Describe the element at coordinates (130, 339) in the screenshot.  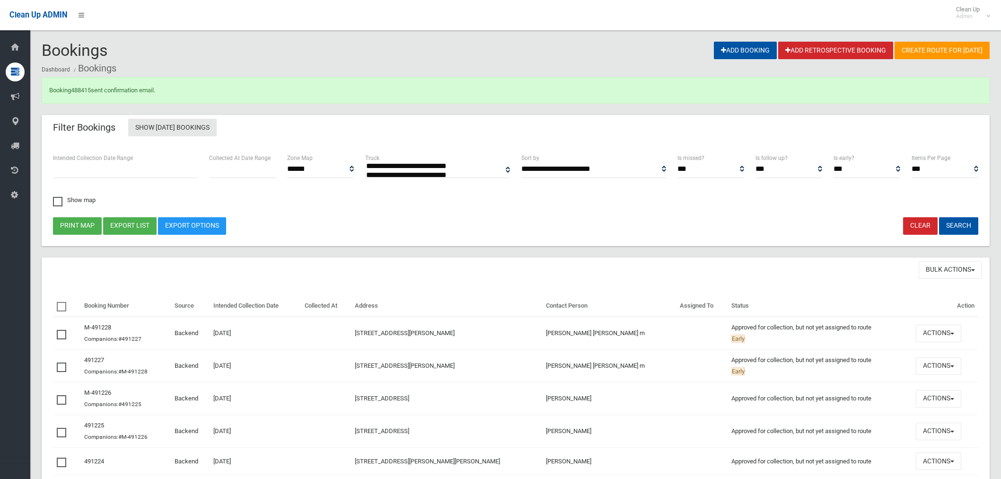
I see `a: #491227` at that location.